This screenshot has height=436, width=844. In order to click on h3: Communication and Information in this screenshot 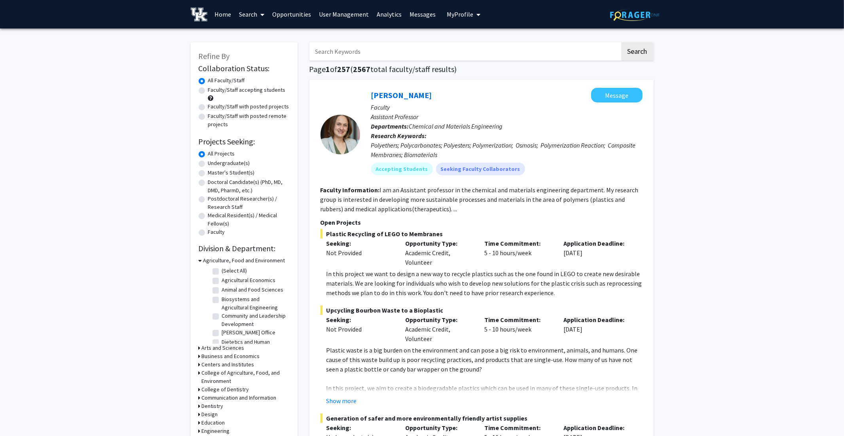, I will do `click(239, 398)`.